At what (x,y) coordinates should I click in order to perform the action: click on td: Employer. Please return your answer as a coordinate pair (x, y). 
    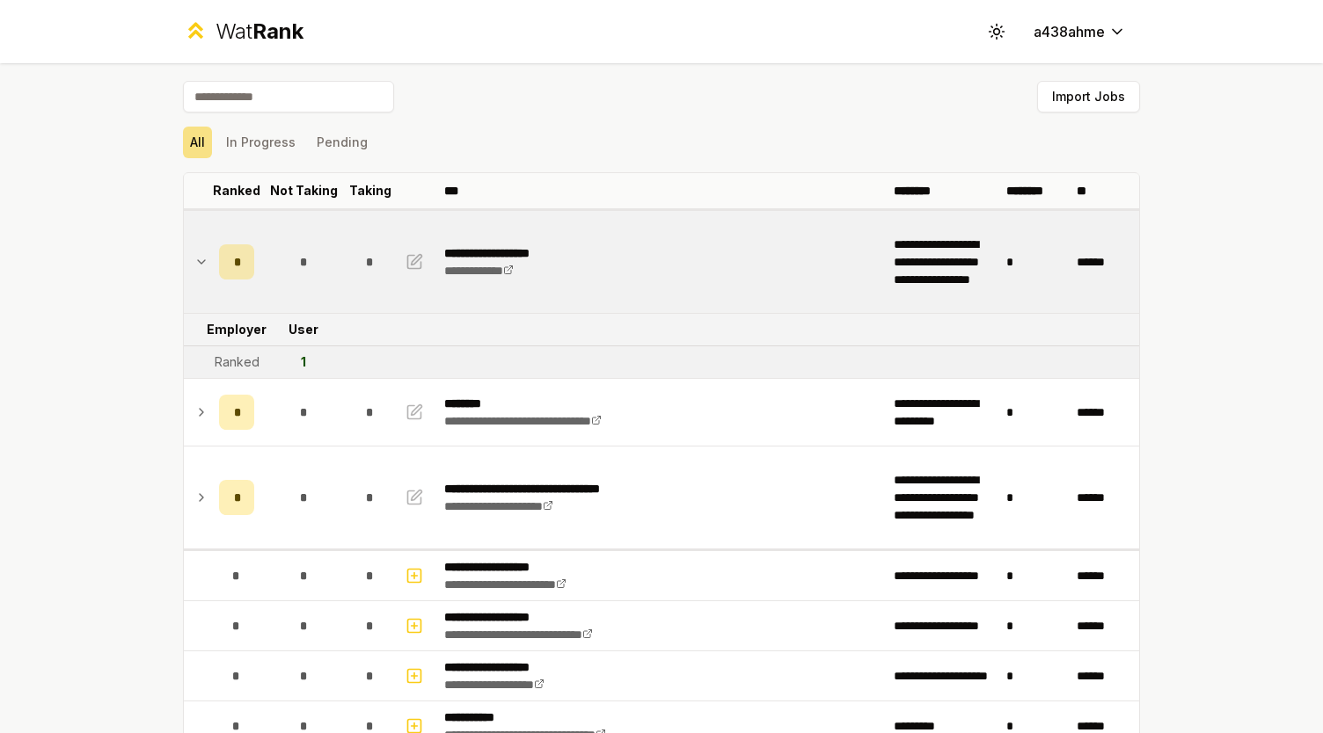
    Looking at the image, I should click on (237, 330).